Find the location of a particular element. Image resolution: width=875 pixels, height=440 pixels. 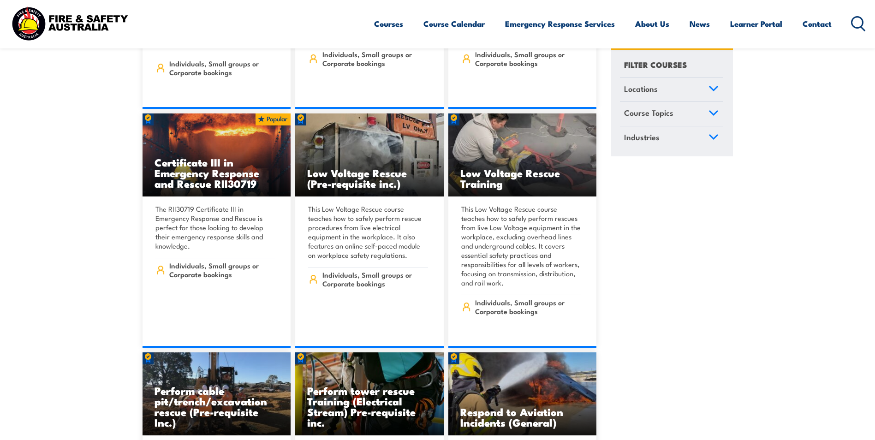

span: Locations is located at coordinates (640, 89).